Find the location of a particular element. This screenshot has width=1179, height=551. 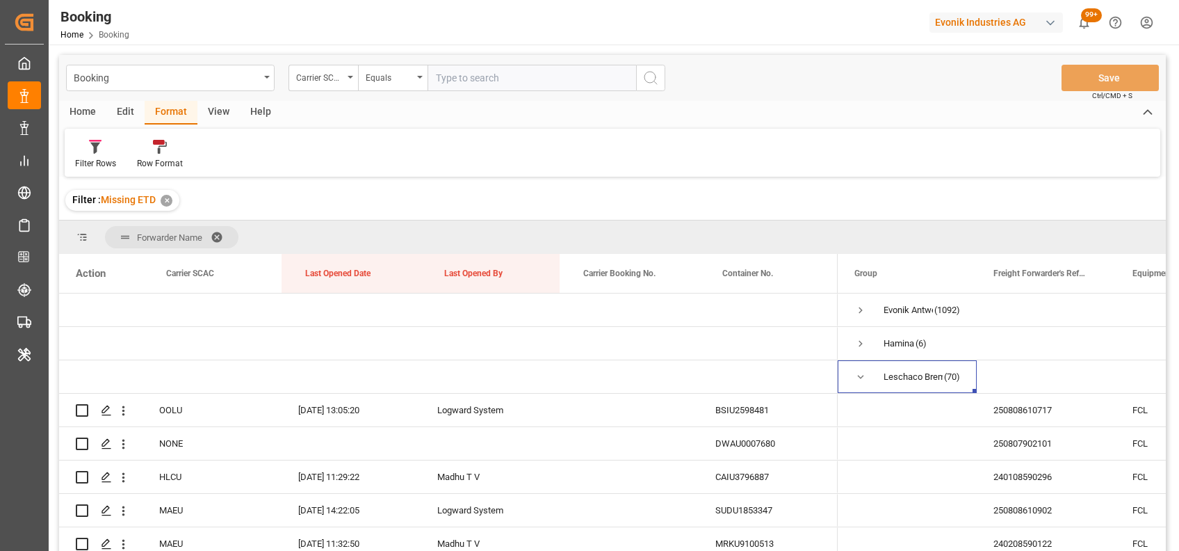

div: Row Format is located at coordinates (160, 163).